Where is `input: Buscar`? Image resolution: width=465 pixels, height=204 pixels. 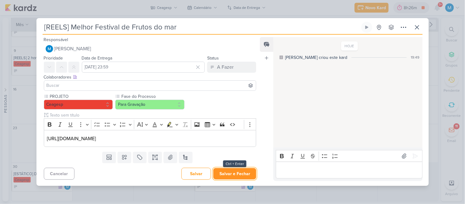 input: Buscar is located at coordinates (150, 86).